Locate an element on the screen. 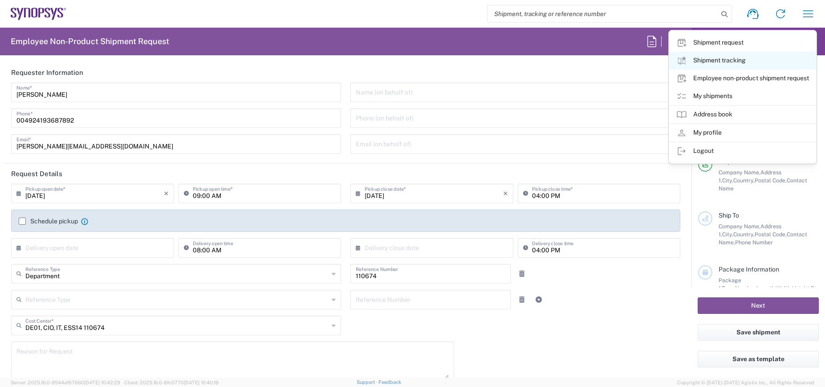  a: Shipment tracking is located at coordinates (743, 61).